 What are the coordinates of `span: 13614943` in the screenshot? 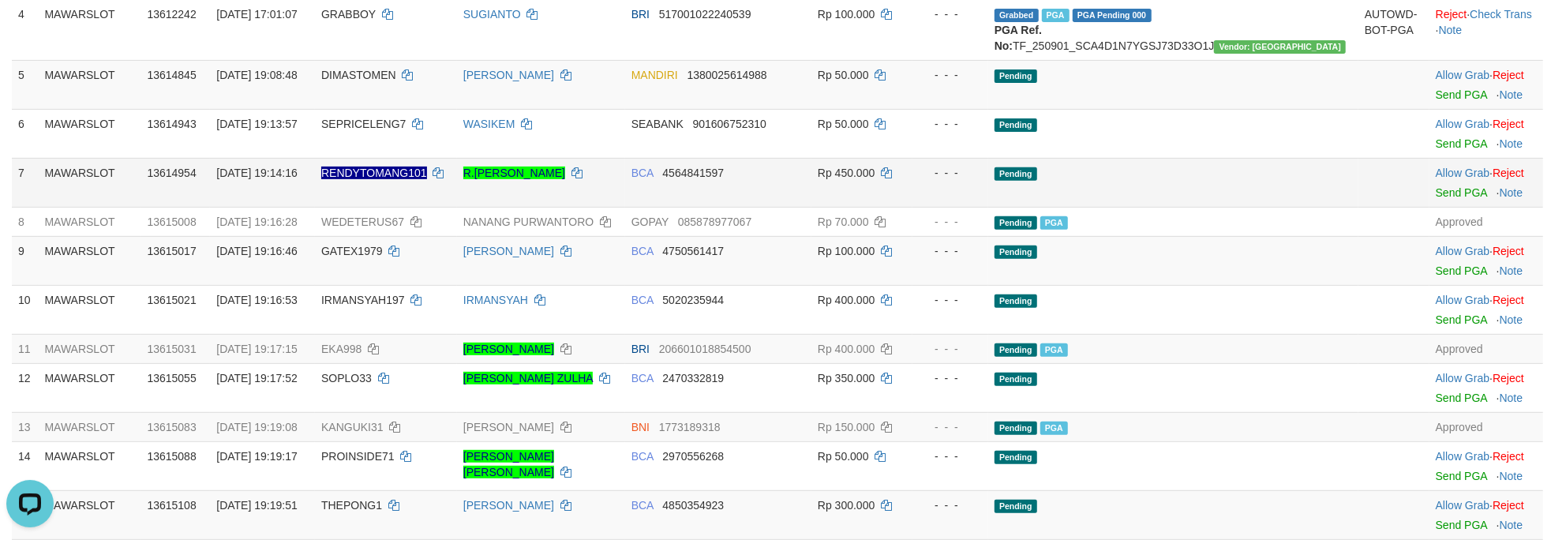 It's located at (171, 124).